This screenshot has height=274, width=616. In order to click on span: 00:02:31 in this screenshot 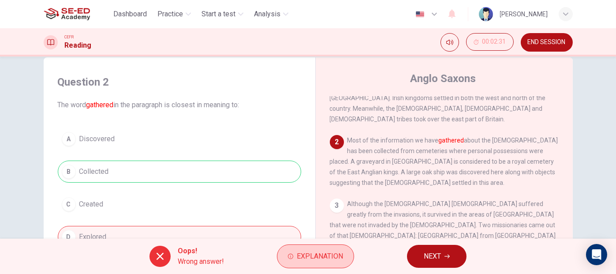, I will do `click(494, 42)`.